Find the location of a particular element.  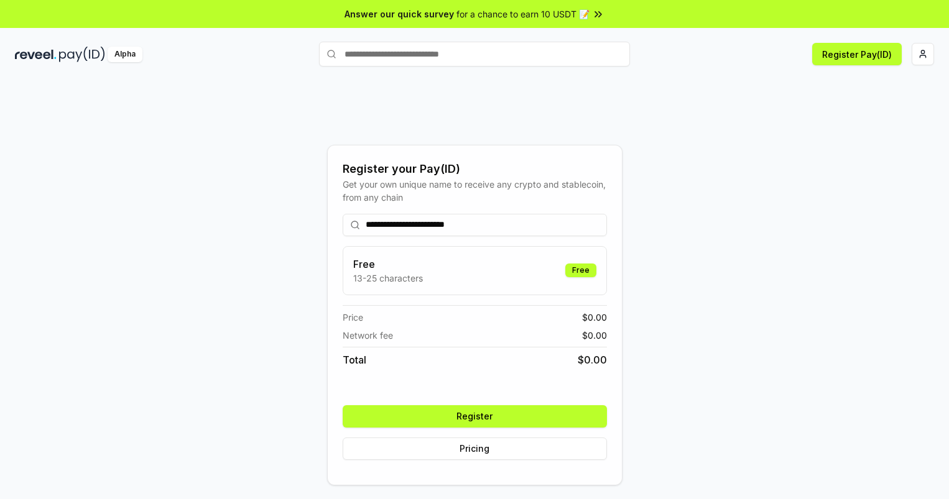

div: Alpha is located at coordinates (125, 54).